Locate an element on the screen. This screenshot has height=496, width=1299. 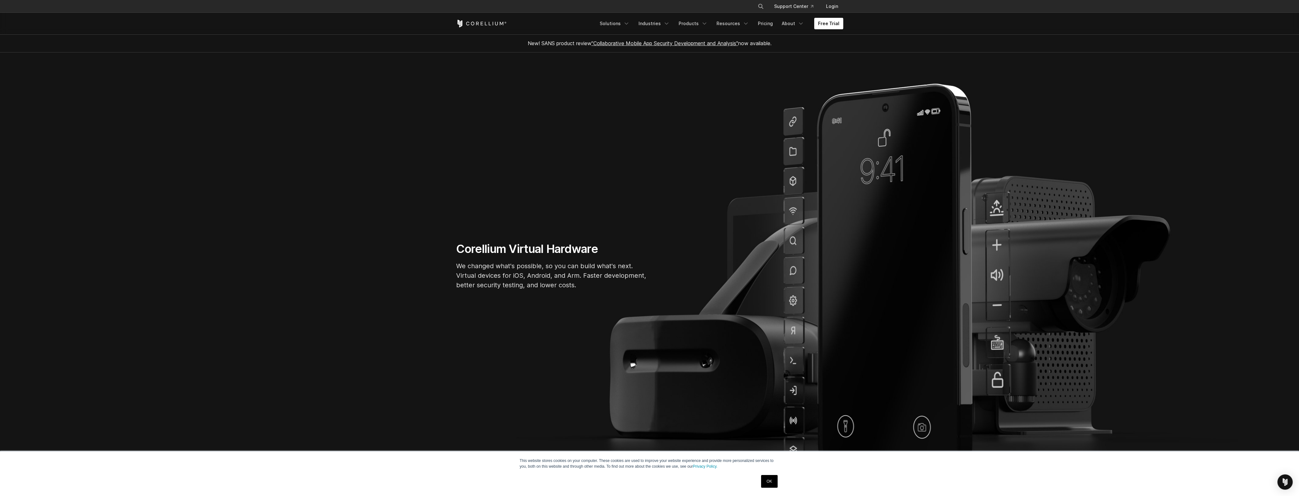
a: About is located at coordinates (793, 24).